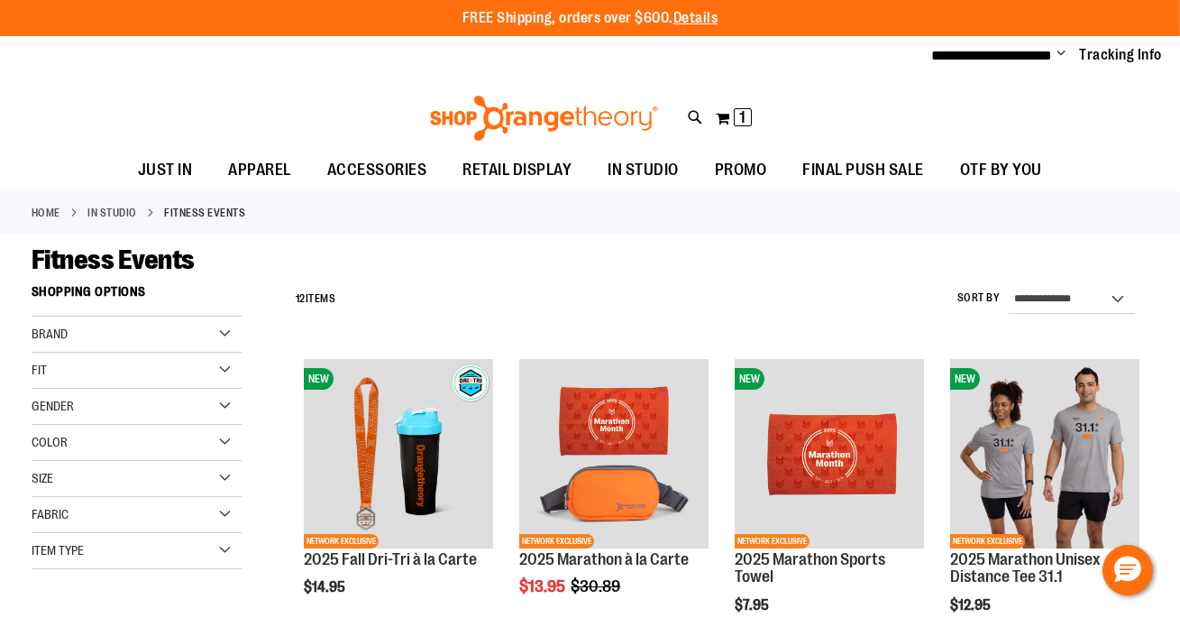 This screenshot has height=618, width=1180. I want to click on a: Home, so click(46, 213).